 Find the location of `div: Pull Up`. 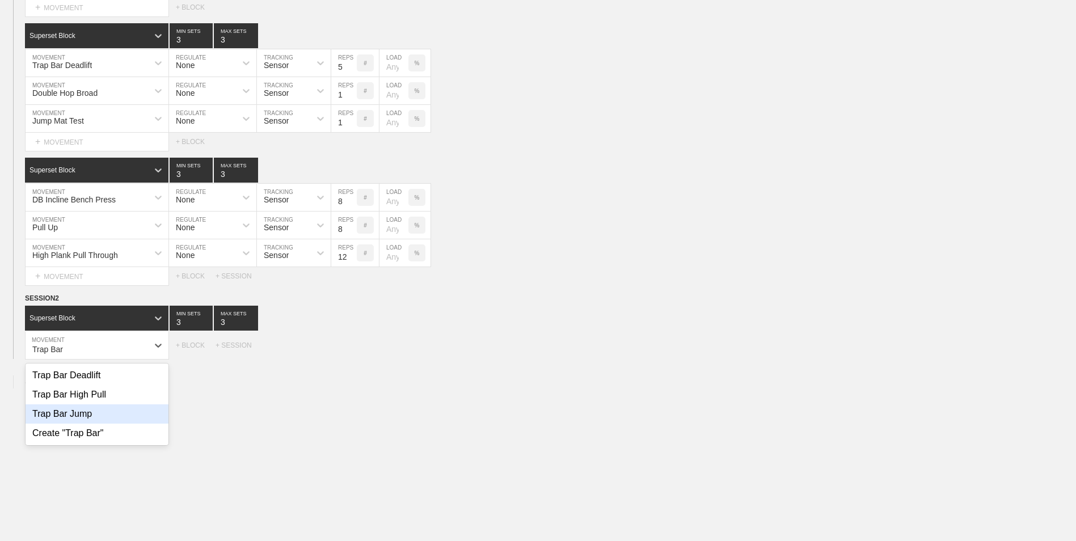

div: Pull Up is located at coordinates (45, 227).